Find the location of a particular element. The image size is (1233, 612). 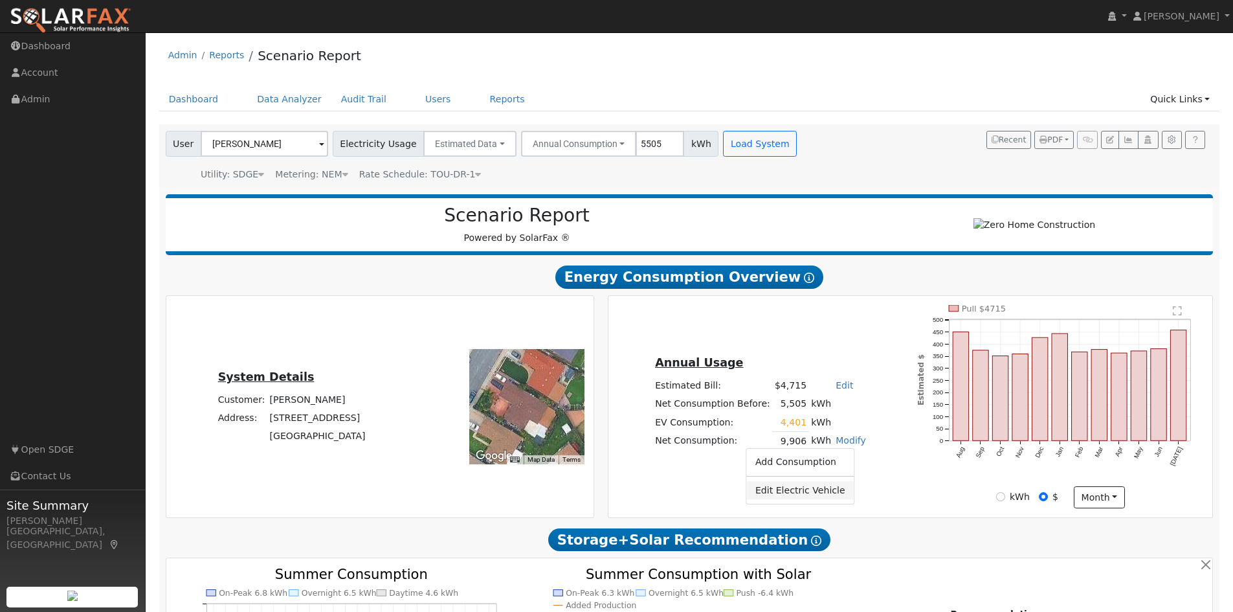

input: Select a User is located at coordinates (264, 144).